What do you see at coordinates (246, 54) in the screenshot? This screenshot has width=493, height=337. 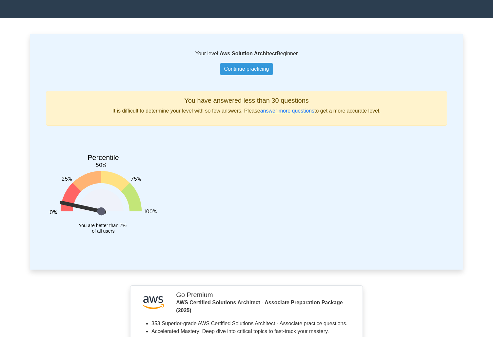 I see `p: Your level: Beginner` at bounding box center [246, 54].